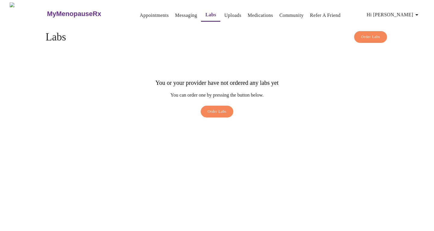 Image resolution: width=434 pixels, height=231 pixels. What do you see at coordinates (217, 95) in the screenshot?
I see `p: You can order one by pressing the button below.` at bounding box center [217, 95].